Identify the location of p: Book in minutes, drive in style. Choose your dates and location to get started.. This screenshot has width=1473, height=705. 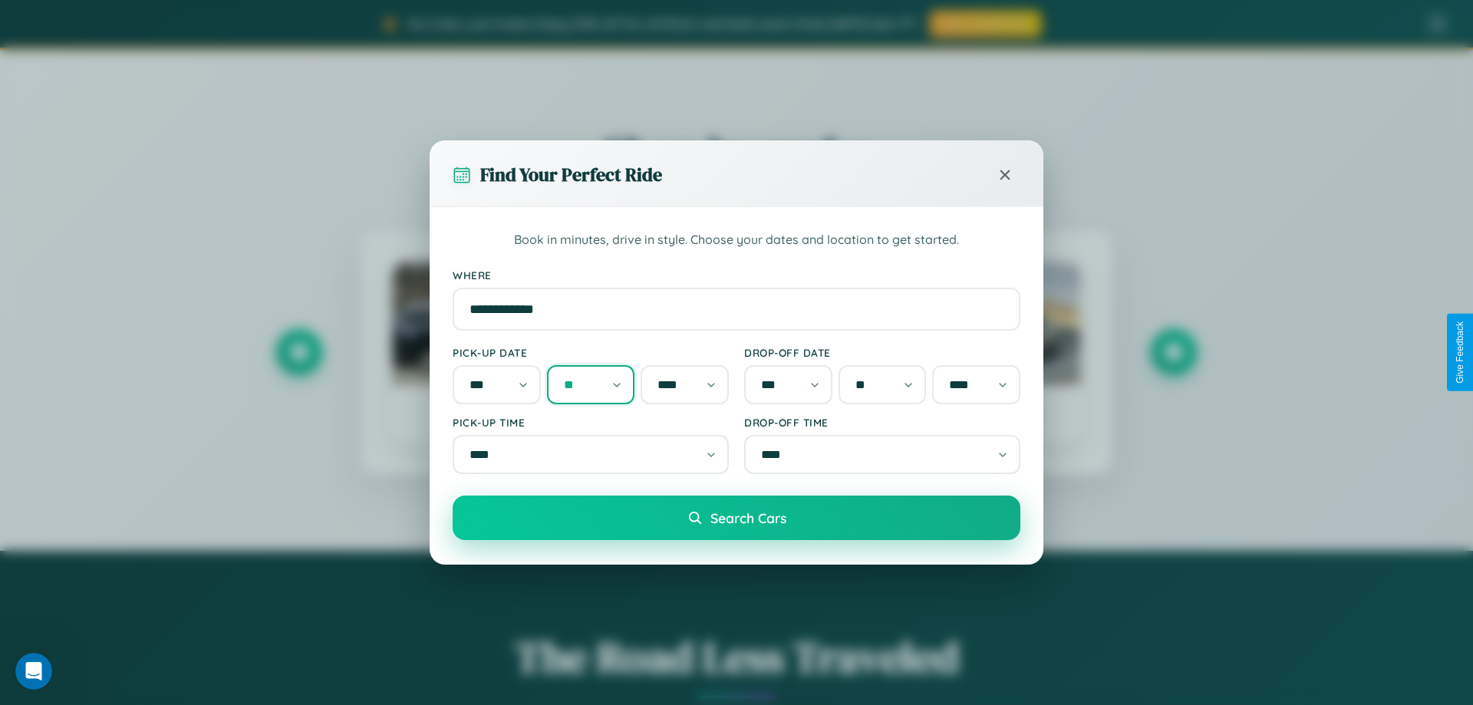
(737, 240).